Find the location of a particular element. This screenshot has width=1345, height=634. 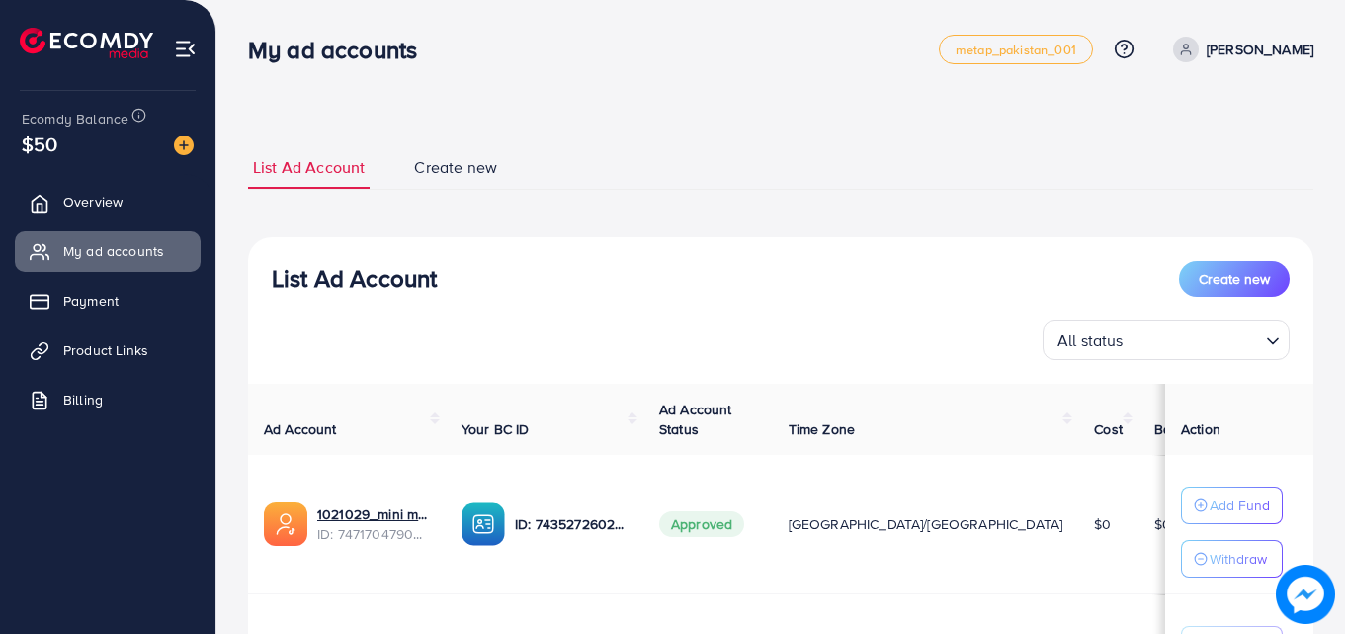

span: Time Zone is located at coordinates (821, 429).